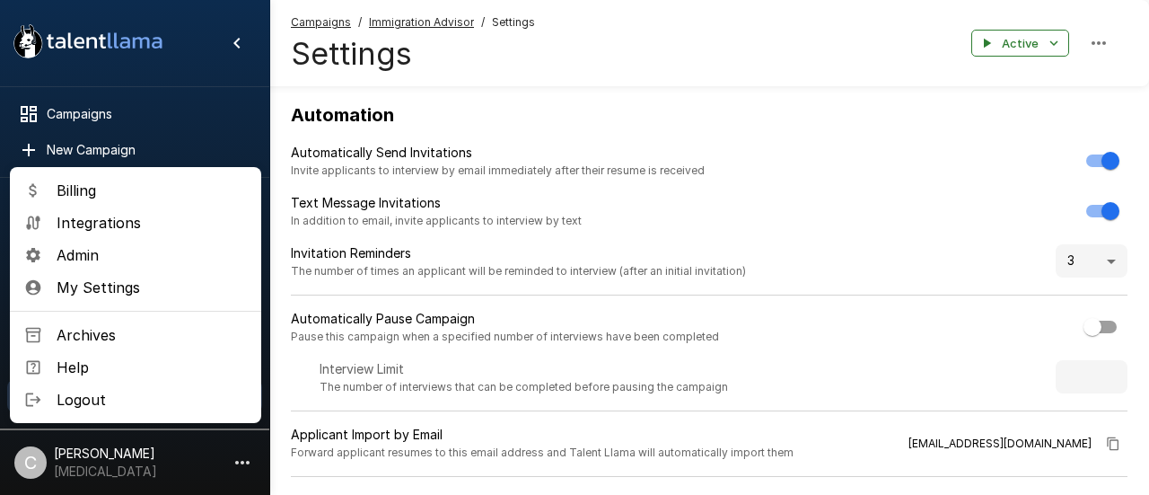  I want to click on span: Integrations, so click(152, 223).